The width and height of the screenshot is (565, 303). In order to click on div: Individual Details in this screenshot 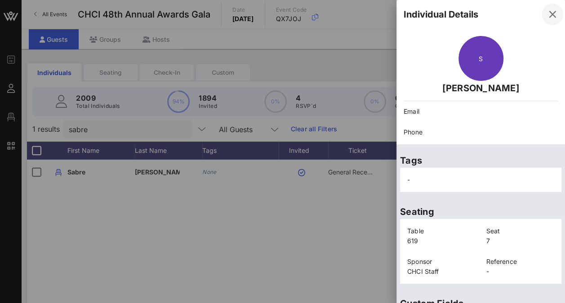, I will do `click(441, 14)`.